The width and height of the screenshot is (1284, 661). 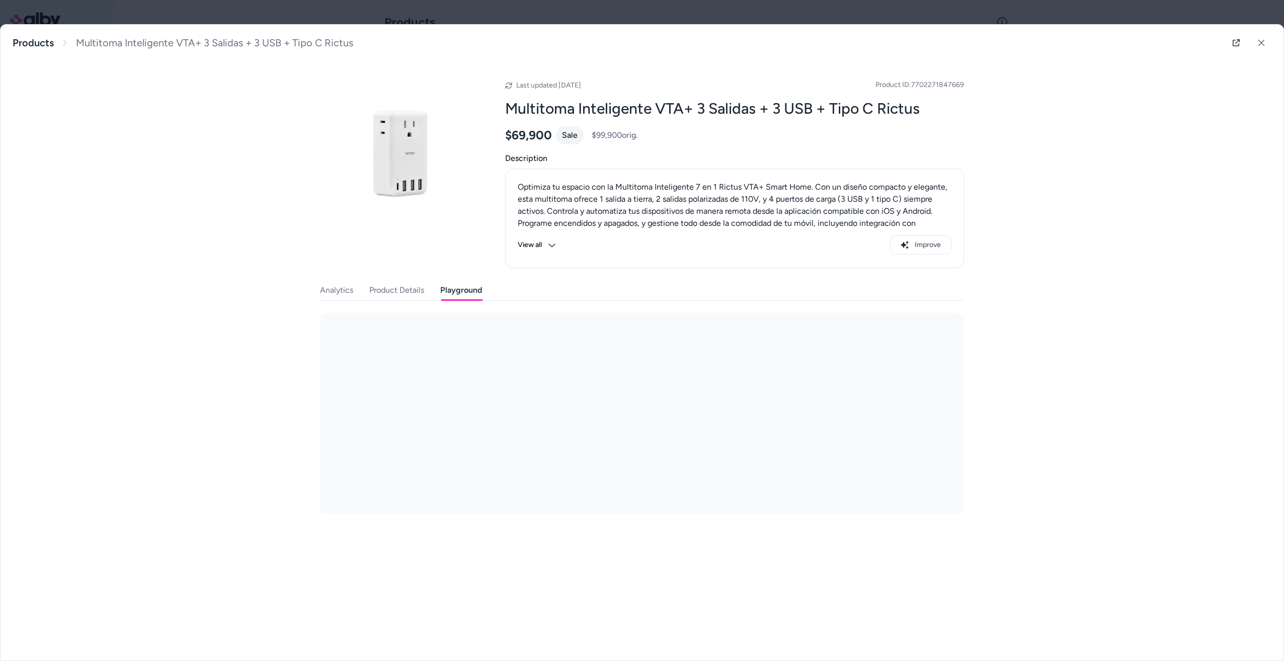 I want to click on button: Product Details, so click(x=396, y=290).